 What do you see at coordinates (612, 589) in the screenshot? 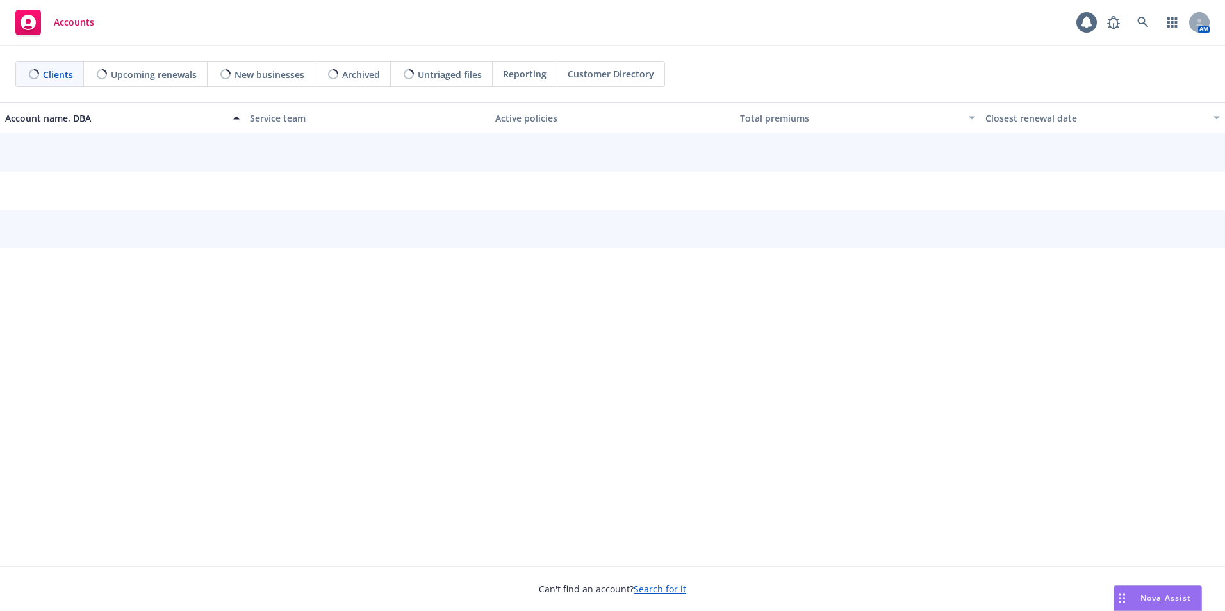
I see `span: Can't find an account?` at bounding box center [612, 589].